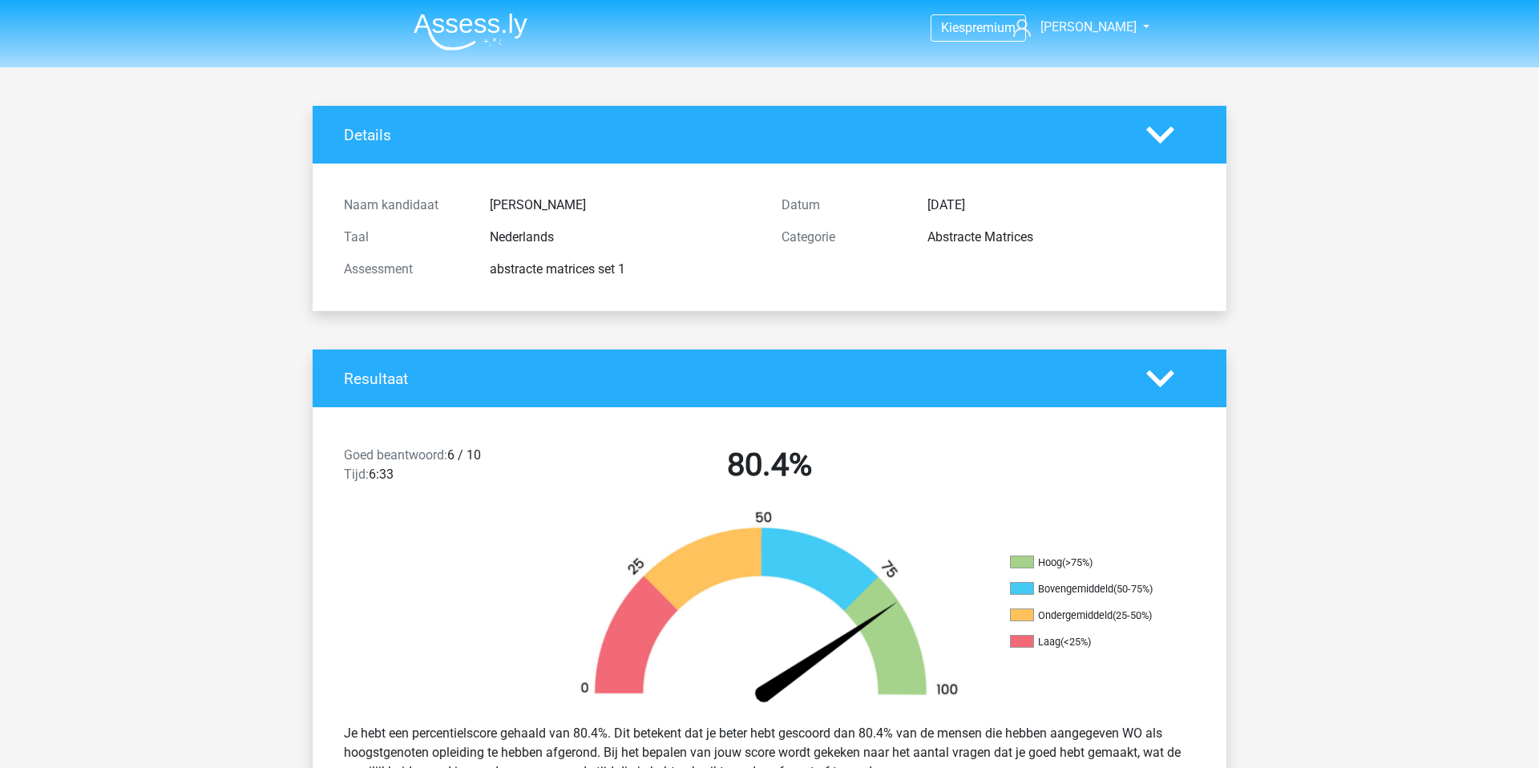 The image size is (1539, 768). I want to click on span: premium, so click(990, 27).